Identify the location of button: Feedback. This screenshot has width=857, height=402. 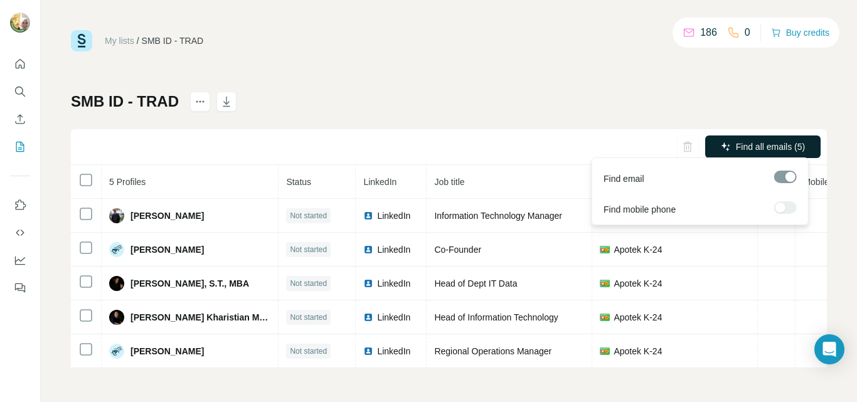
(20, 288).